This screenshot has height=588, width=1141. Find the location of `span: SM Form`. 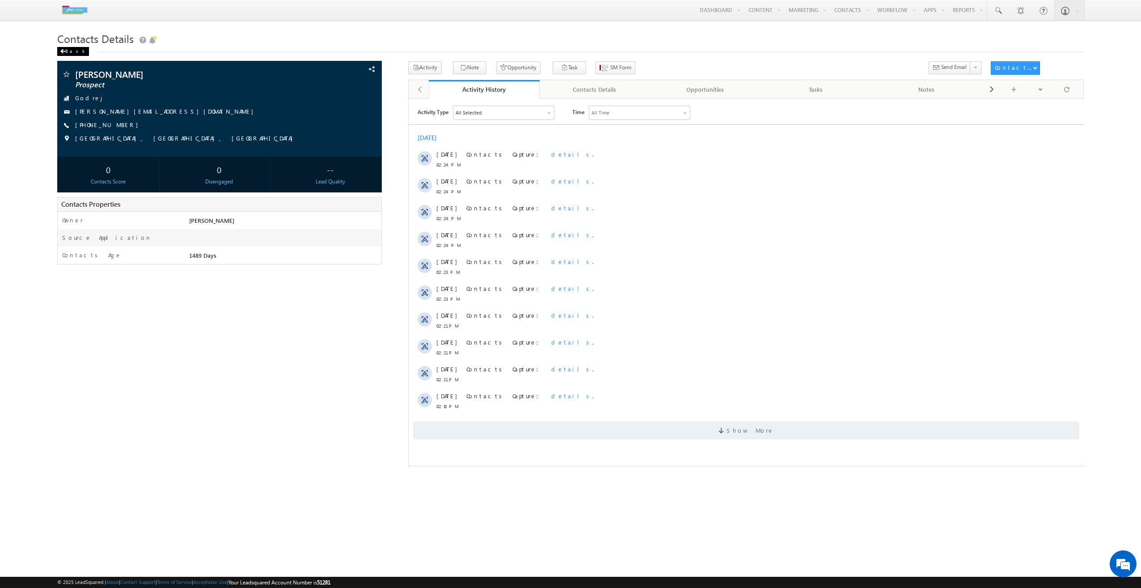

span: SM Form is located at coordinates (621, 68).